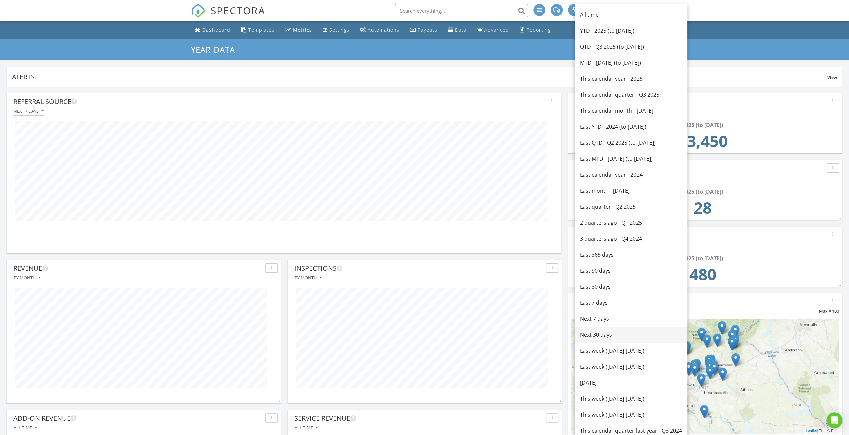 The height and width of the screenshot is (435, 849). I want to click on td: 480.36, so click(703, 277).